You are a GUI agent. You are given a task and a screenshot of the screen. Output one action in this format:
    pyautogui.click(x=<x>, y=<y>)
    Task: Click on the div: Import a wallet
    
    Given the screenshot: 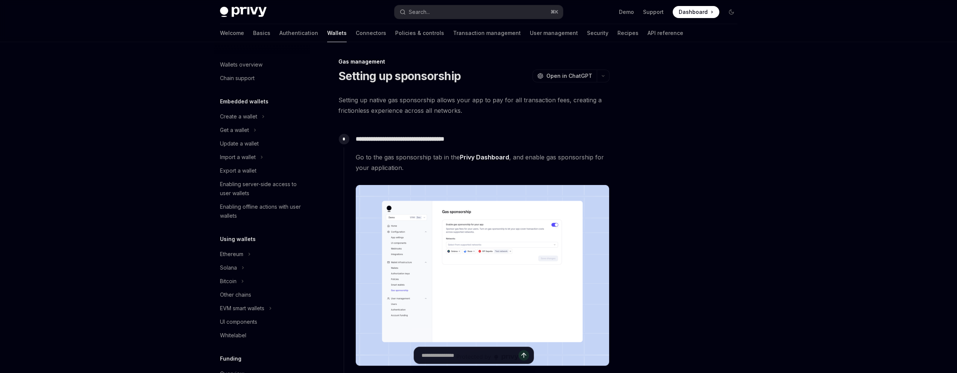 What is the action you would take?
    pyautogui.click(x=238, y=157)
    